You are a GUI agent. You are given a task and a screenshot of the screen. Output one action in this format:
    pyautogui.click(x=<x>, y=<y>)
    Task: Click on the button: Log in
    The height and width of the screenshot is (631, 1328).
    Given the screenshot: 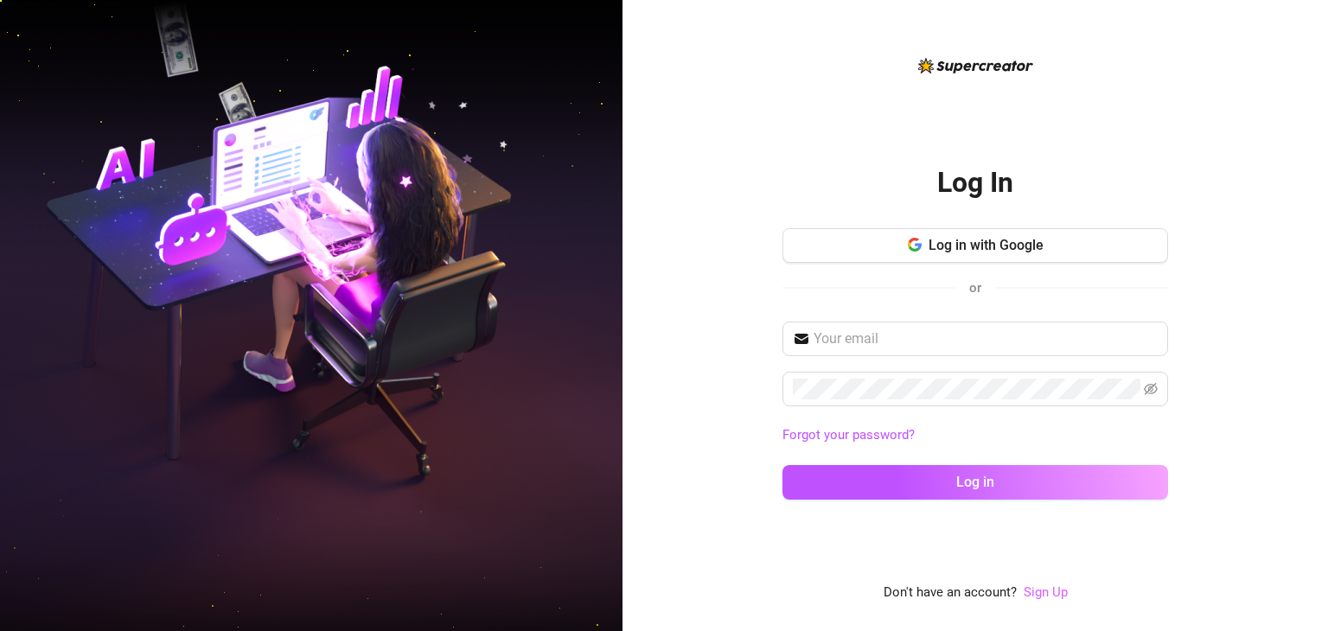 What is the action you would take?
    pyautogui.click(x=975, y=483)
    